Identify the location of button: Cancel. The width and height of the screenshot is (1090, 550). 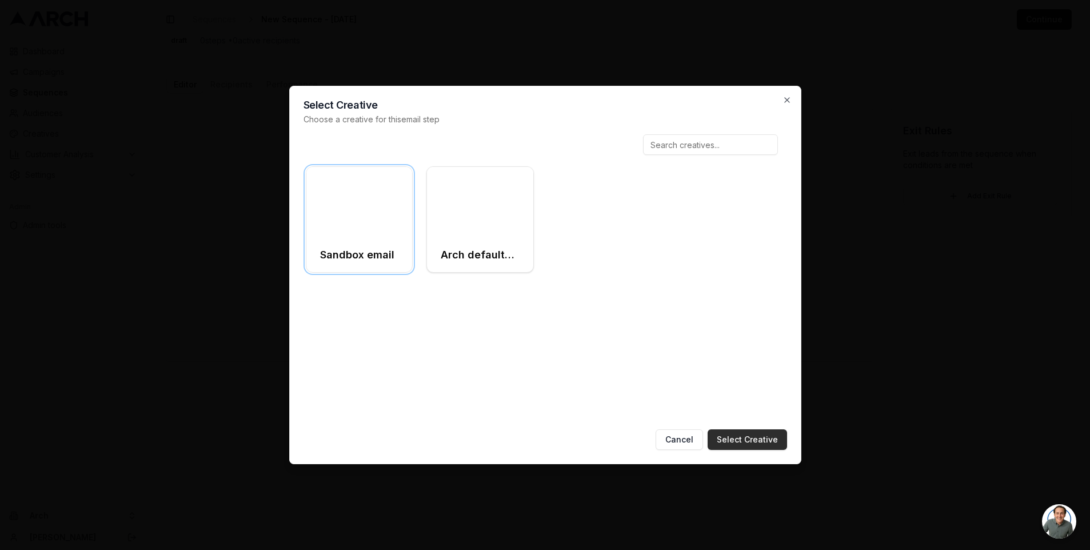
(679, 440).